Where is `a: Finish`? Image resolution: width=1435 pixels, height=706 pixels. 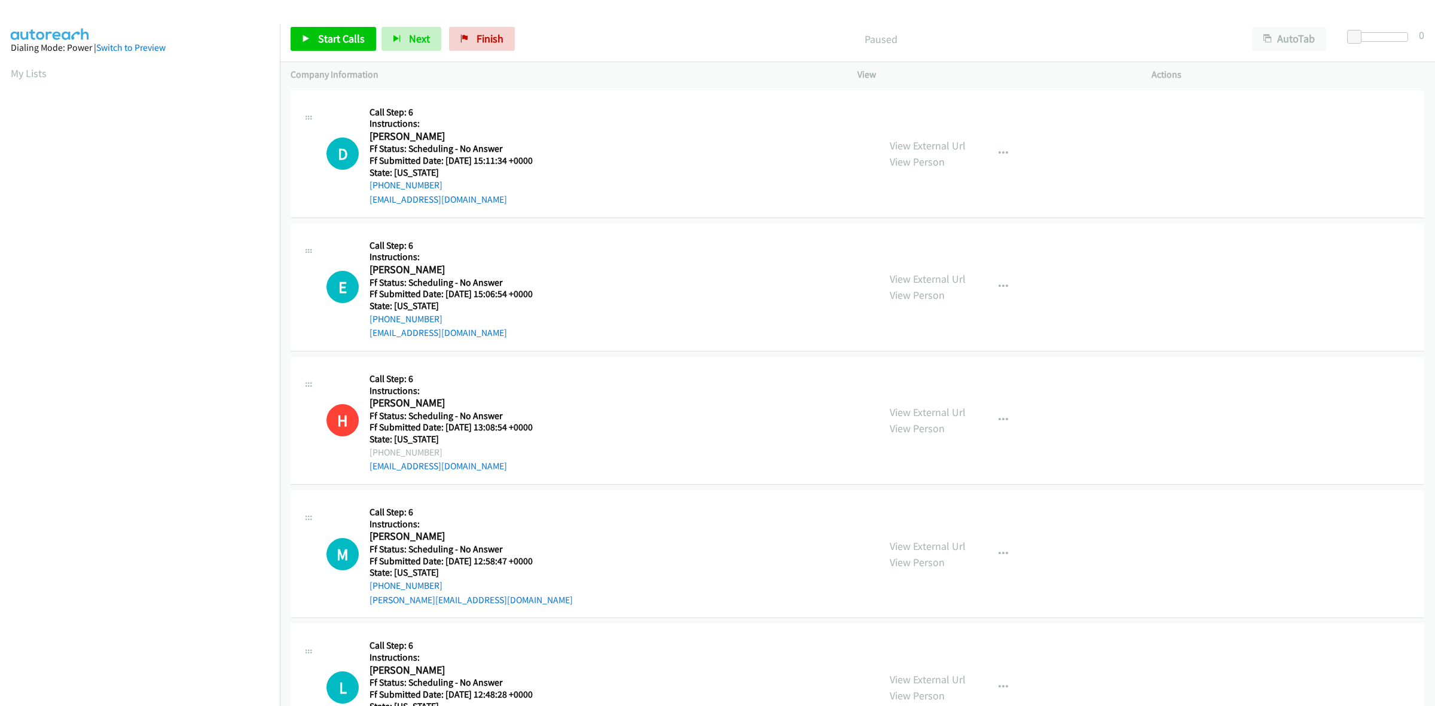 a: Finish is located at coordinates (482, 39).